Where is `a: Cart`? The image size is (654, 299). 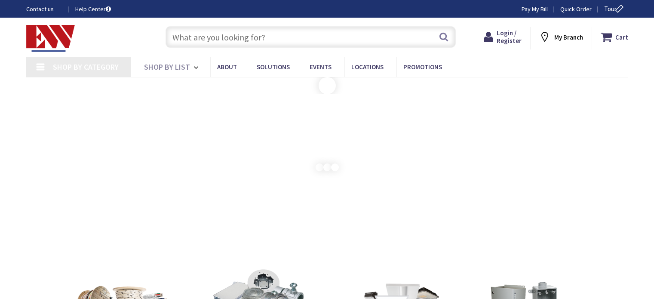
a: Cart is located at coordinates (614, 37).